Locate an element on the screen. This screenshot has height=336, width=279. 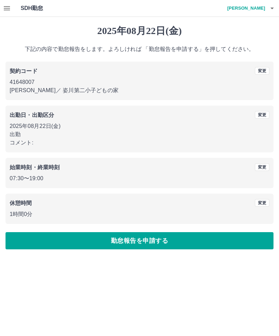
p: 07:30 〜 19:00 is located at coordinates (139, 179).